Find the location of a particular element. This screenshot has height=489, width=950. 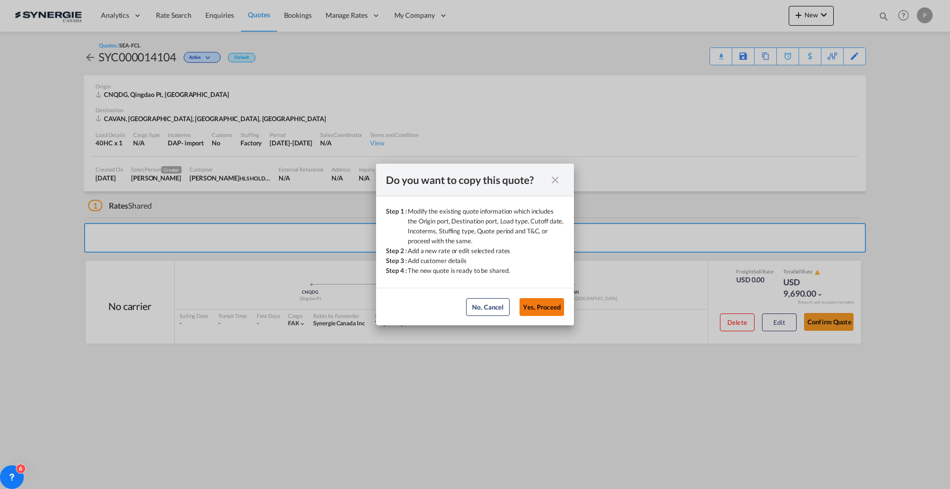

div: Add a new rate or edit selected rates is located at coordinates (459, 251).